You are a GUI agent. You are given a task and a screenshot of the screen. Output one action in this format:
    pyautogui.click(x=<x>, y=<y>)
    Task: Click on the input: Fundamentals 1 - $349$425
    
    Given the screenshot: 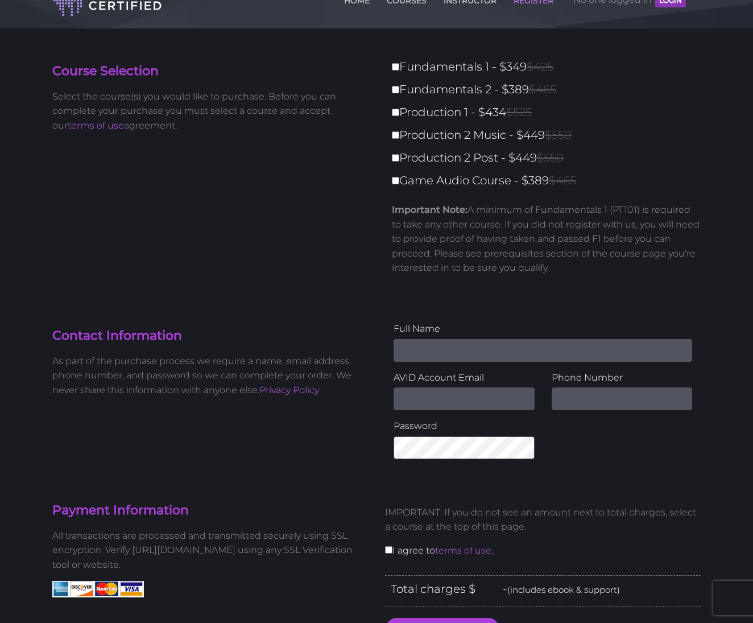 What is the action you would take?
    pyautogui.click(x=395, y=67)
    